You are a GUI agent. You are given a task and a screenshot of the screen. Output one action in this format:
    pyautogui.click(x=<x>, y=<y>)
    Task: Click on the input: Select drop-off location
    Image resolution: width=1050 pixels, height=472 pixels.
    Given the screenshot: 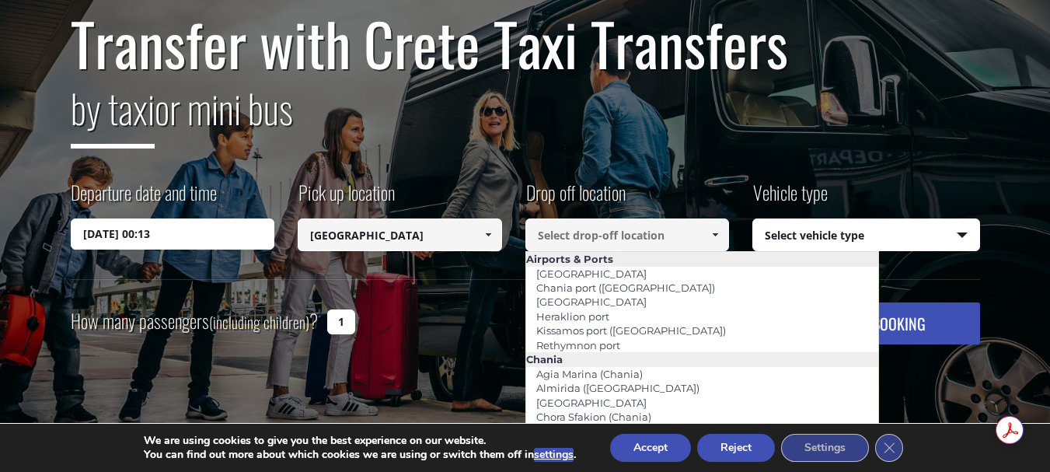 What is the action you would take?
    pyautogui.click(x=627, y=235)
    